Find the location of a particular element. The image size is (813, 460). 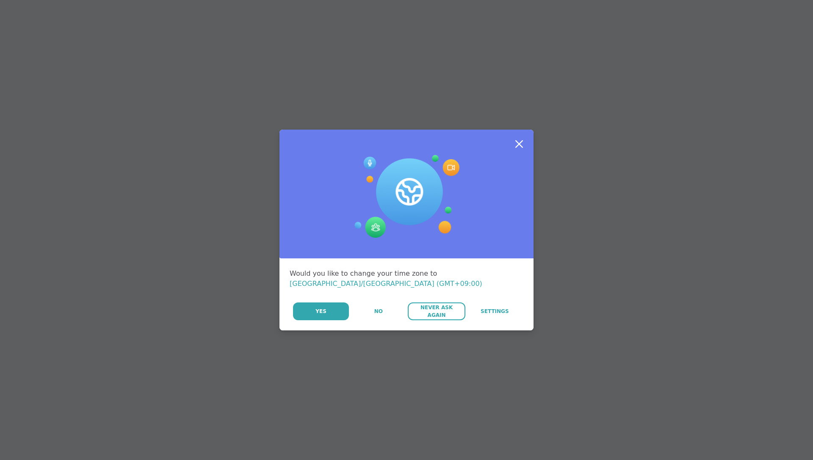

button: No is located at coordinates (378, 311).